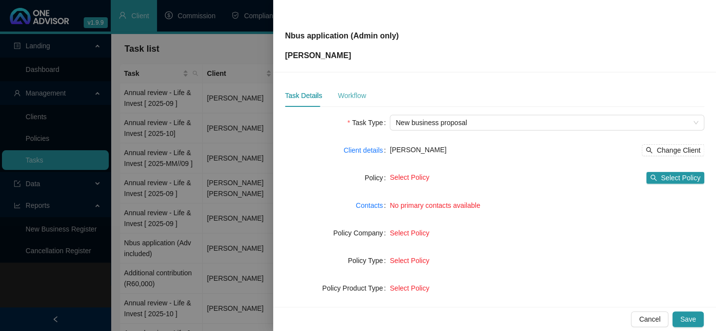  What do you see at coordinates (363, 150) in the screenshot?
I see `a: Client details` at bounding box center [363, 150].